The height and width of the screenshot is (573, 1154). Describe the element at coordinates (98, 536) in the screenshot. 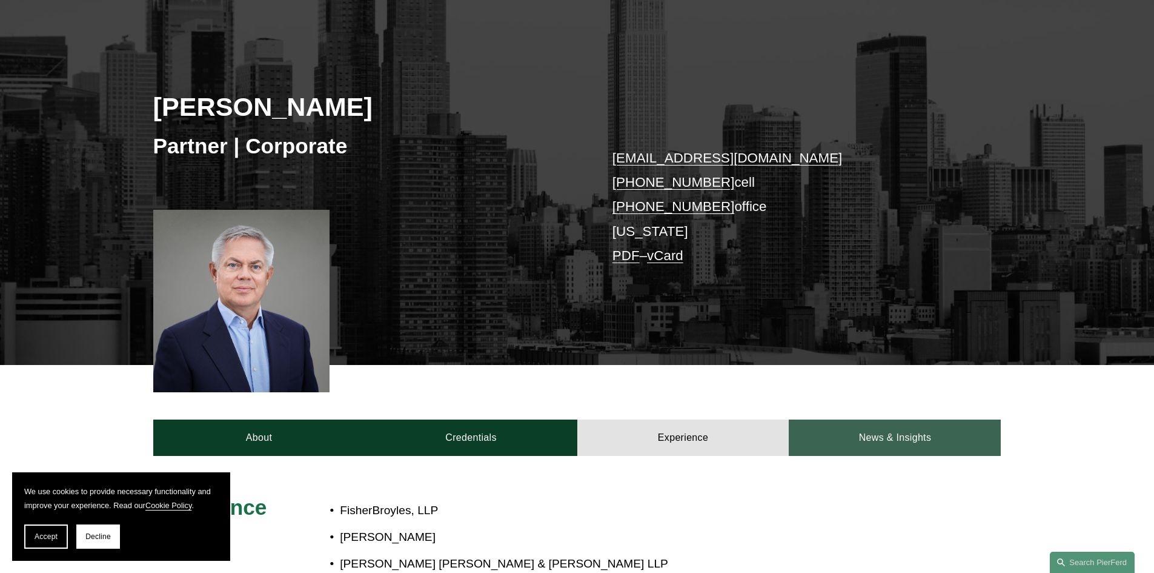

I see `button: Decline` at that location.